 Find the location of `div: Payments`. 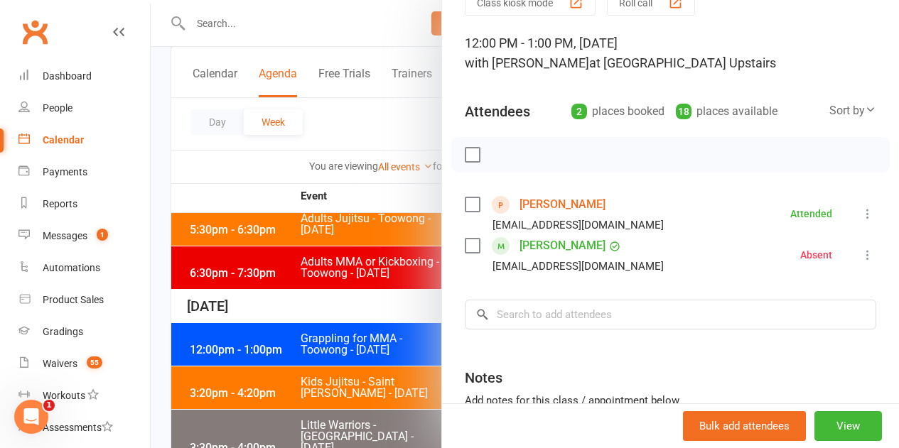

div: Payments is located at coordinates (65, 172).